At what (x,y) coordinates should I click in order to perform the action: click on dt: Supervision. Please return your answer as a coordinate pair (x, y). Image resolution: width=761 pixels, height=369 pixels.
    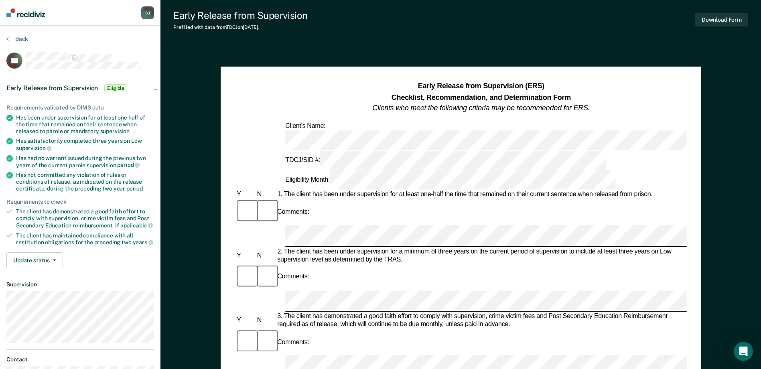
    Looking at the image, I should click on (80, 284).